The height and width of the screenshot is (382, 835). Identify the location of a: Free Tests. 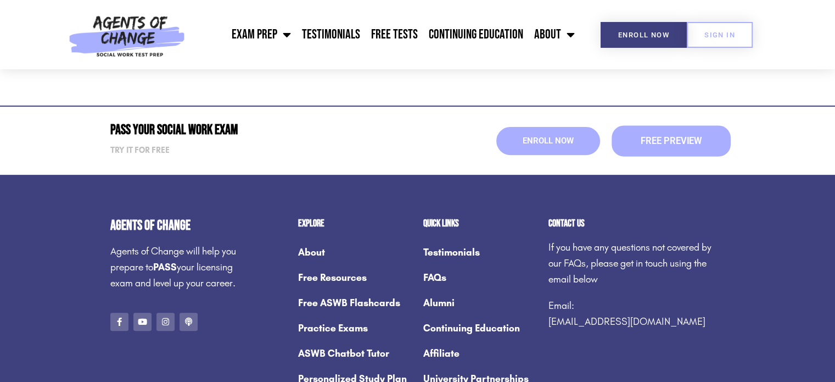
(394, 35).